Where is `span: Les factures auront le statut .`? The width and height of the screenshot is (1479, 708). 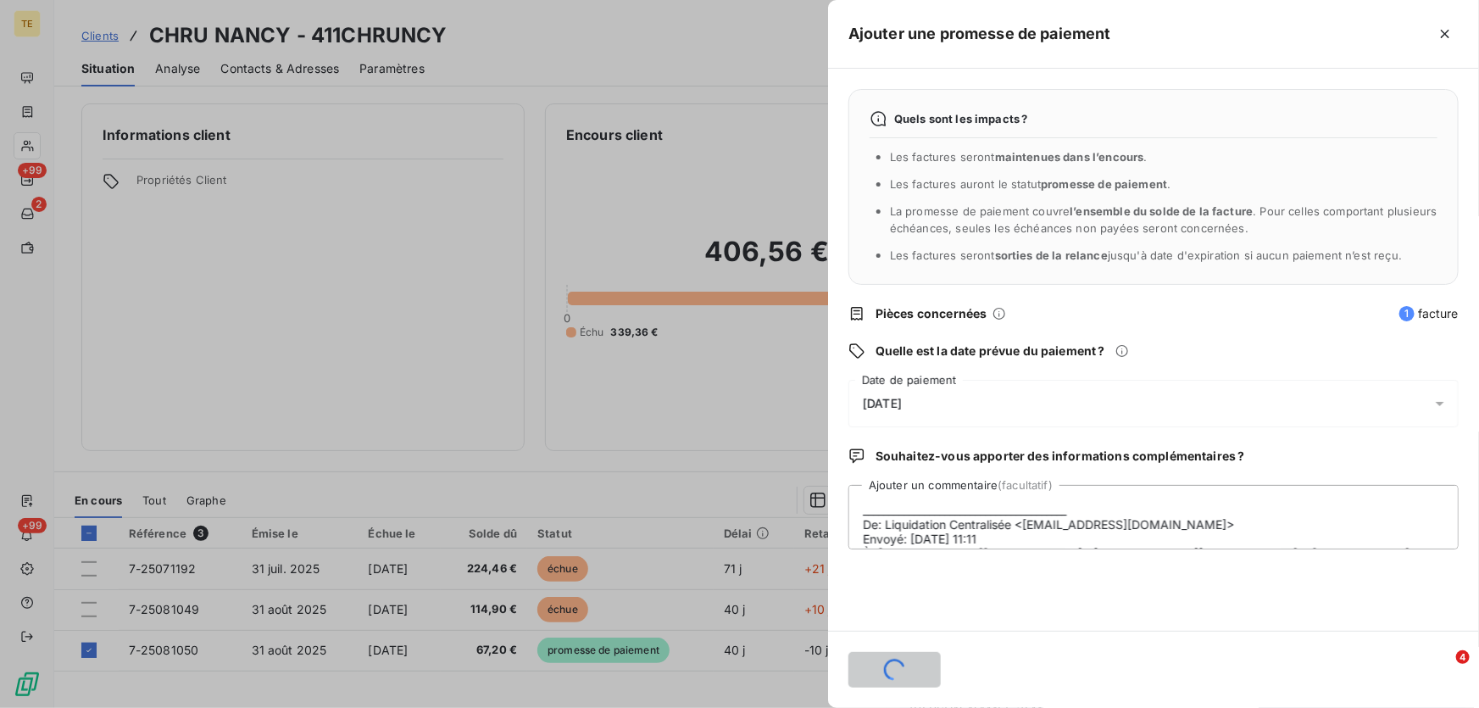
span: Les factures auront le statut . is located at coordinates (1030, 184).